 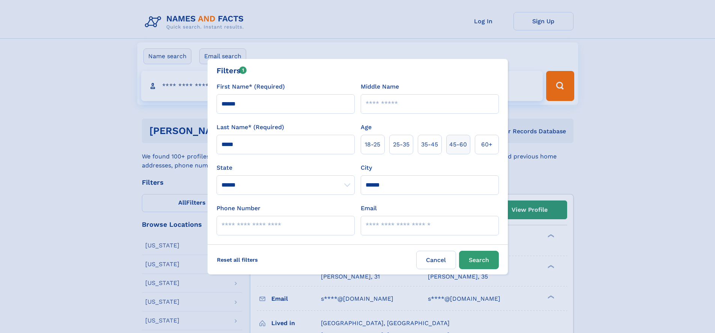 I want to click on span: 35‑45, so click(x=429, y=144).